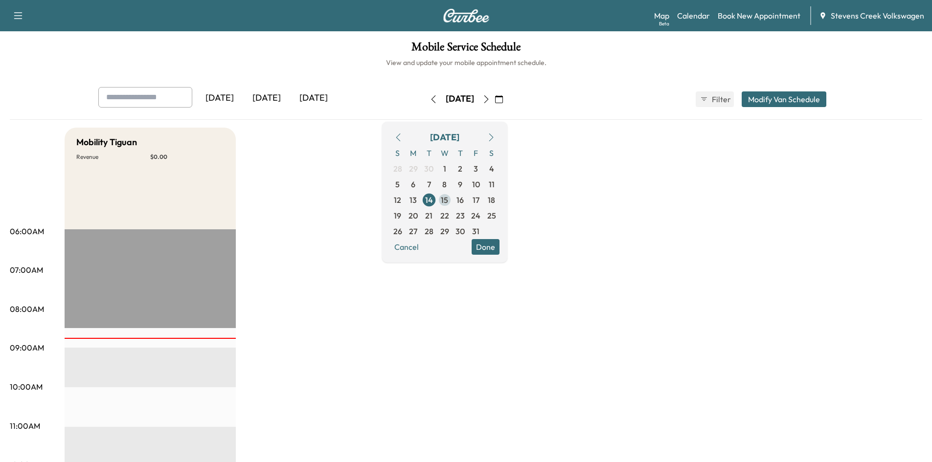 Image resolution: width=932 pixels, height=462 pixels. Describe the element at coordinates (413, 216) in the screenshot. I see `span: 20` at that location.